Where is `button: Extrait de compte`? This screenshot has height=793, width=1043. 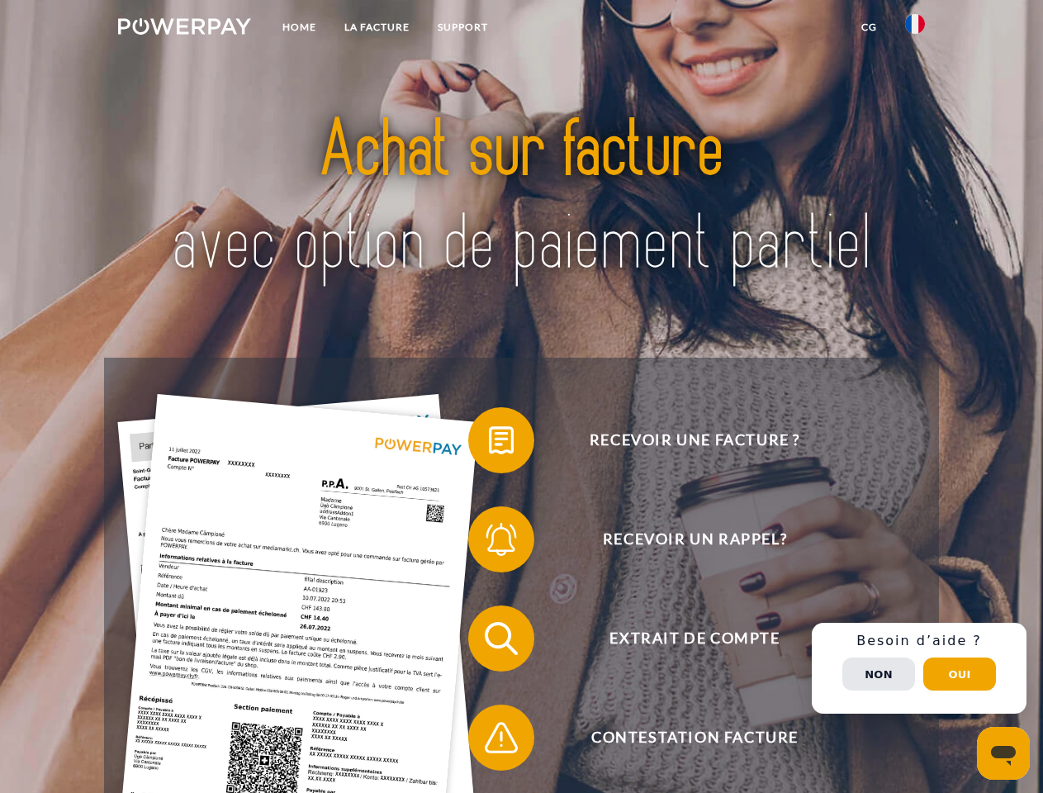
button: Extrait de compte is located at coordinates (683, 638).